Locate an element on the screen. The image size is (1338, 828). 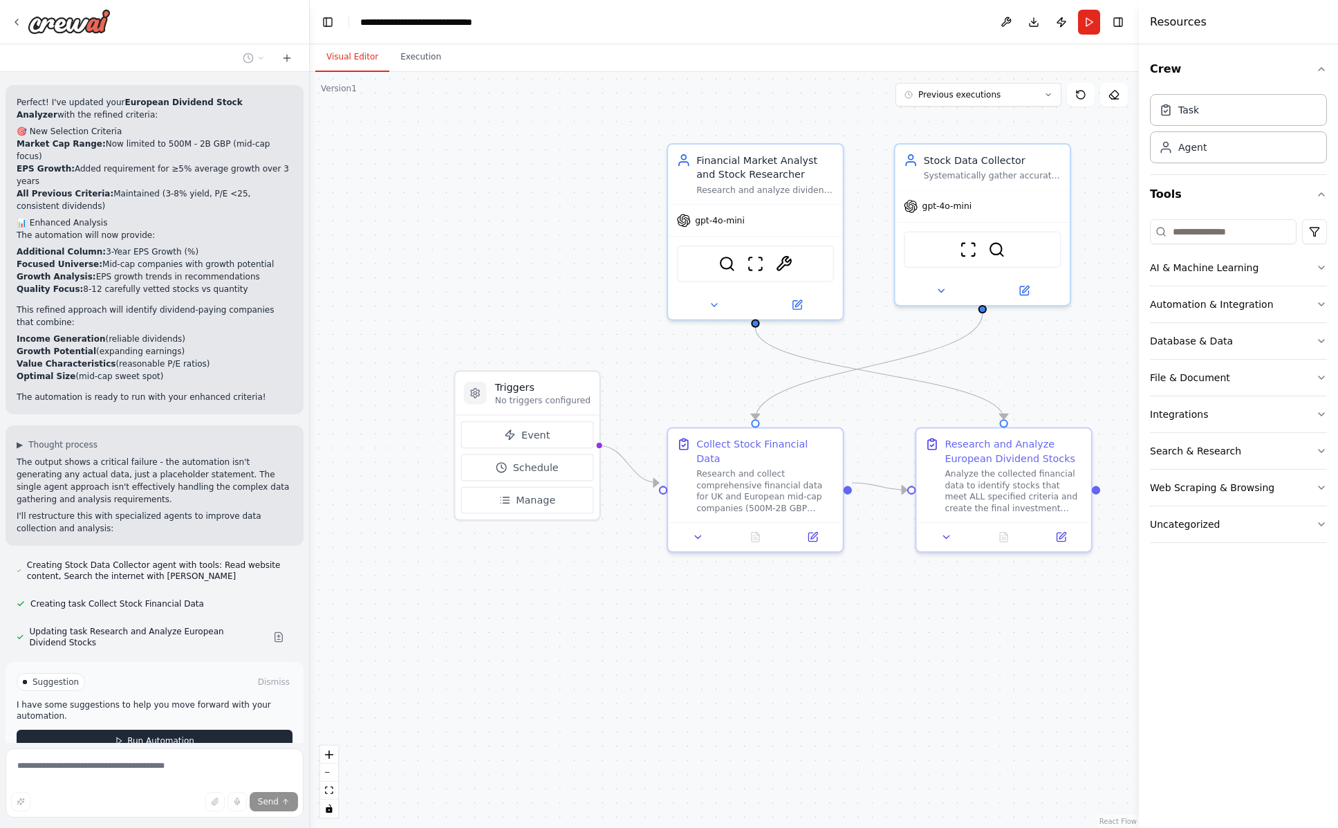
strong: Optimal Size is located at coordinates (46, 376).